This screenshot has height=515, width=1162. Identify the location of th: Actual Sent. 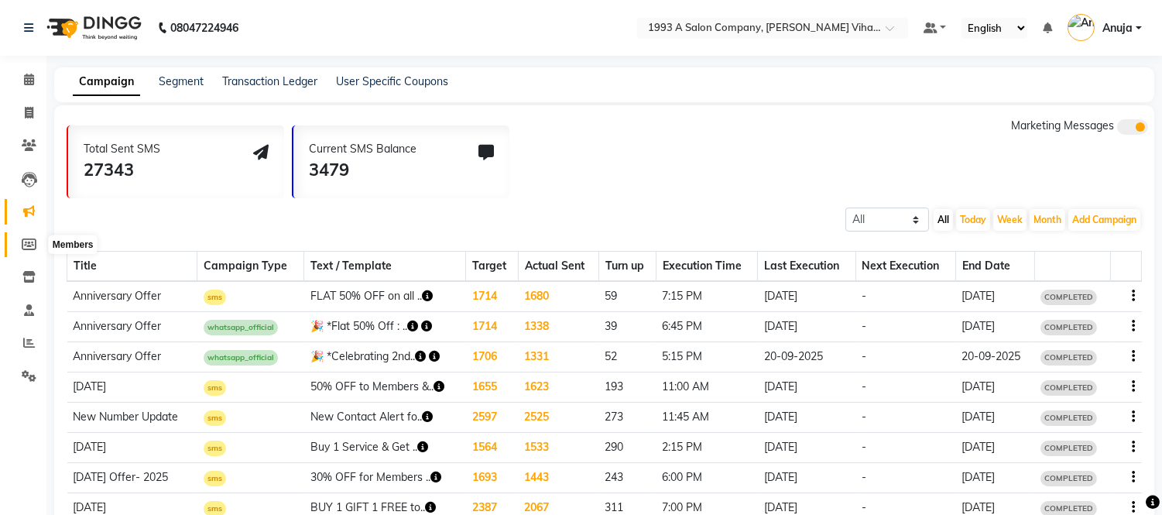
(558, 266).